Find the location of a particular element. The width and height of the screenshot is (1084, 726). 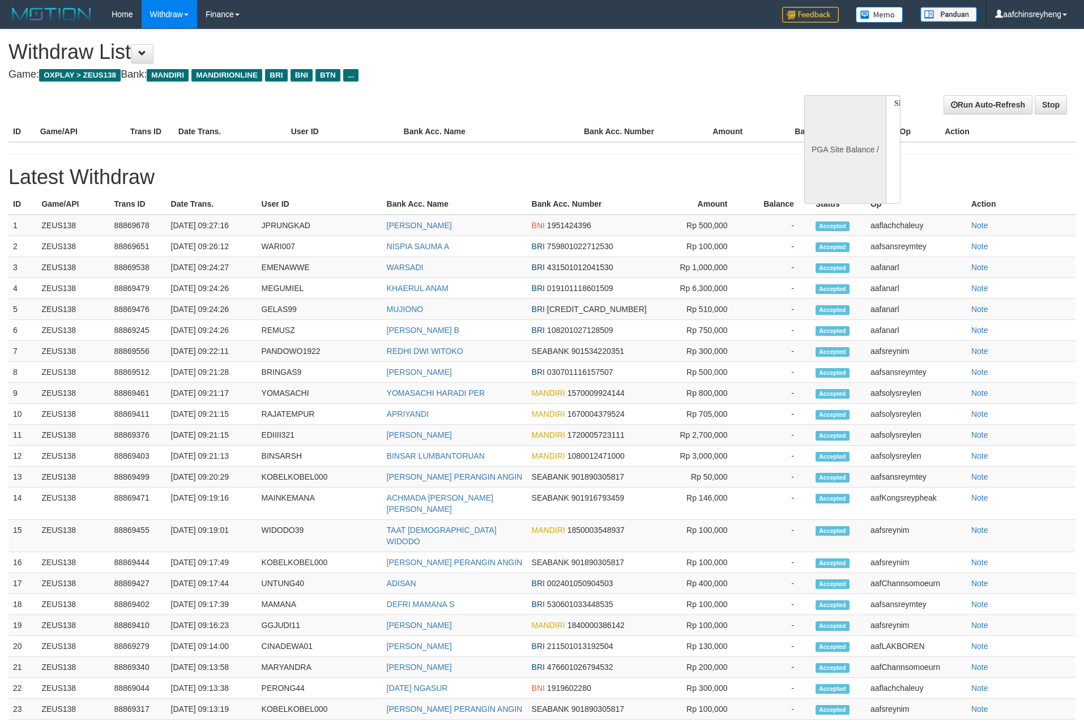

td: 88869411 is located at coordinates (138, 414).